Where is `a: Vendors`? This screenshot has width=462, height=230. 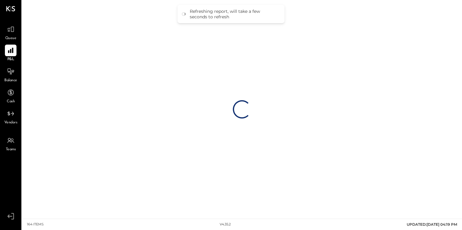
a: Vendors is located at coordinates (11, 117).